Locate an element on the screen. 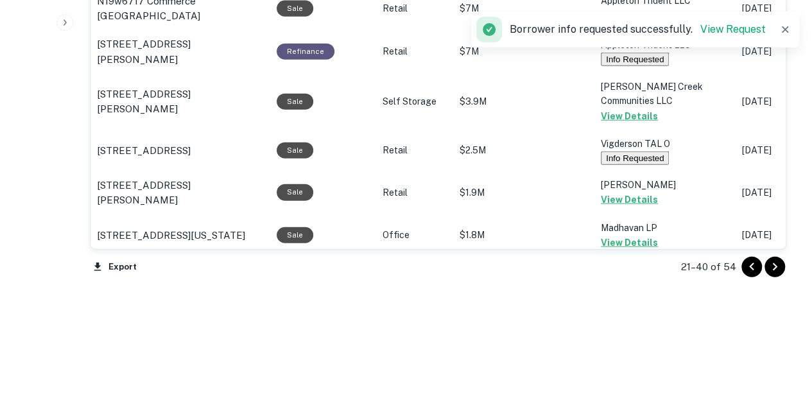  button: Go to next page is located at coordinates (775, 267).